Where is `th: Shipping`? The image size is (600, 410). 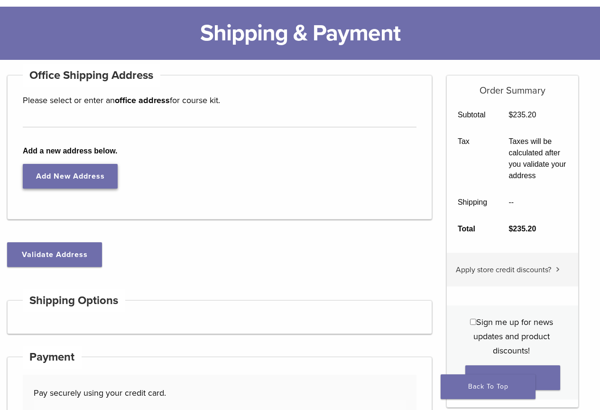
th: Shipping is located at coordinates (473, 202).